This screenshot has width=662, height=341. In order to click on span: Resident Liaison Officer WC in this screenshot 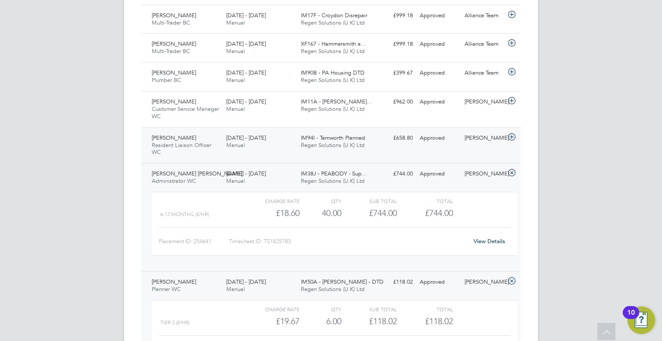, I will do `click(182, 149)`.